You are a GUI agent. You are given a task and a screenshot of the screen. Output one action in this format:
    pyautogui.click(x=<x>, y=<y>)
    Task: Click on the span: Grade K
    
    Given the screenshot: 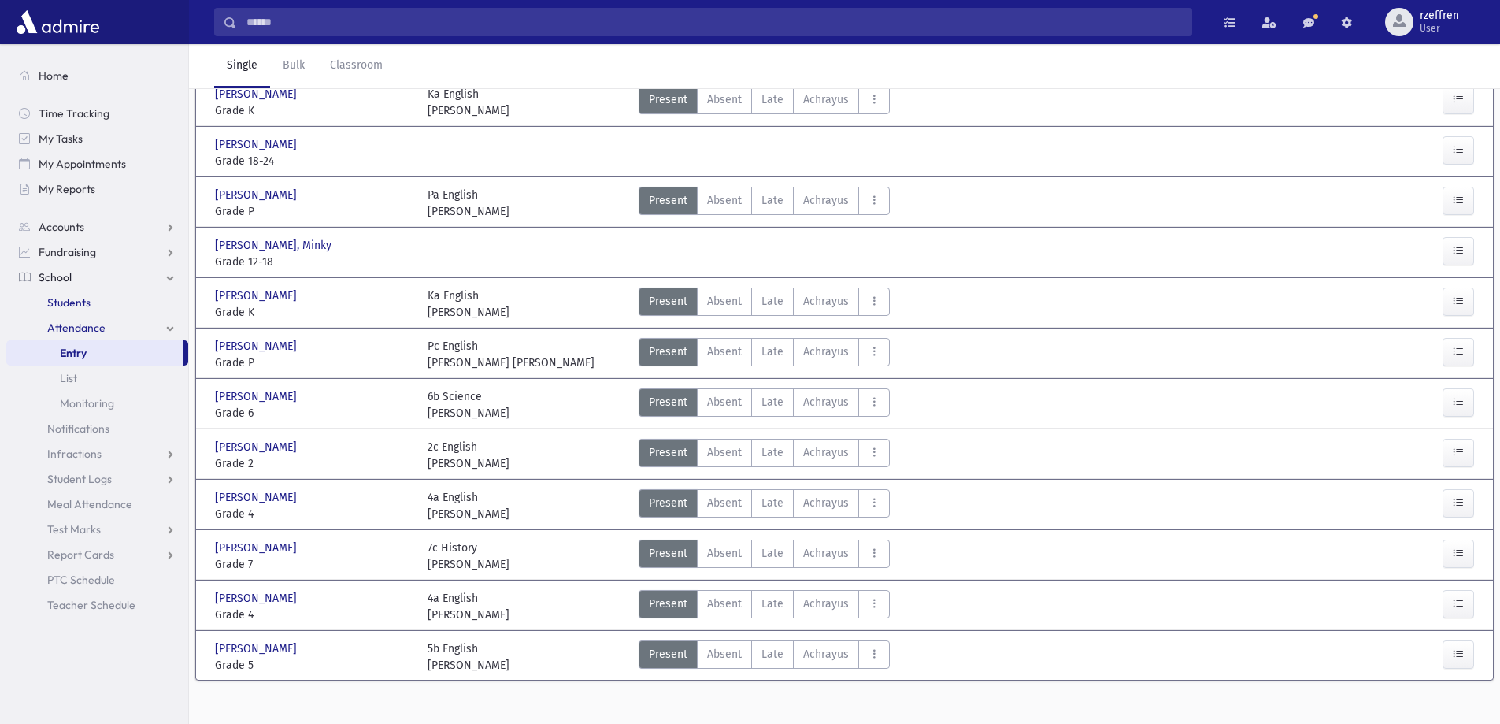 What is the action you would take?
    pyautogui.click(x=313, y=312)
    